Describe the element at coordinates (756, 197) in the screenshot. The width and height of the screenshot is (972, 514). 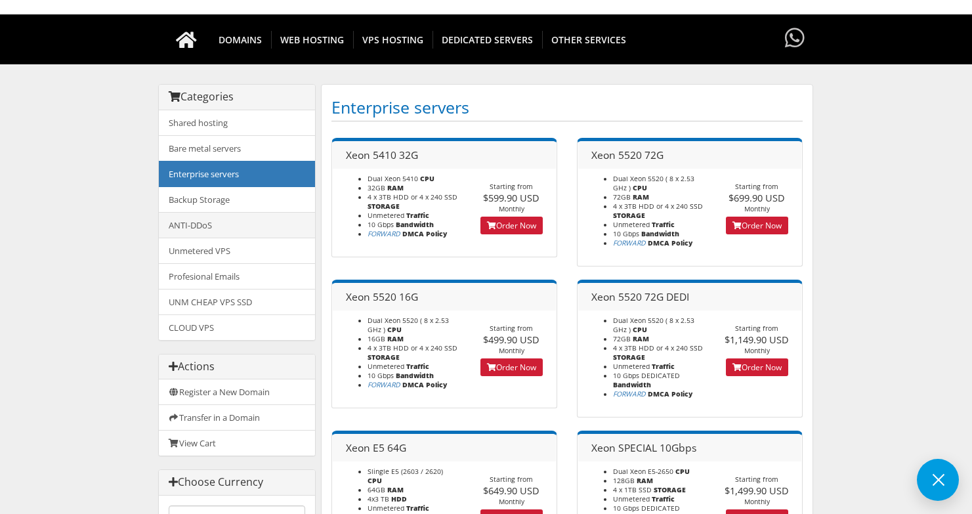
I see `span: $699.90 USD` at that location.